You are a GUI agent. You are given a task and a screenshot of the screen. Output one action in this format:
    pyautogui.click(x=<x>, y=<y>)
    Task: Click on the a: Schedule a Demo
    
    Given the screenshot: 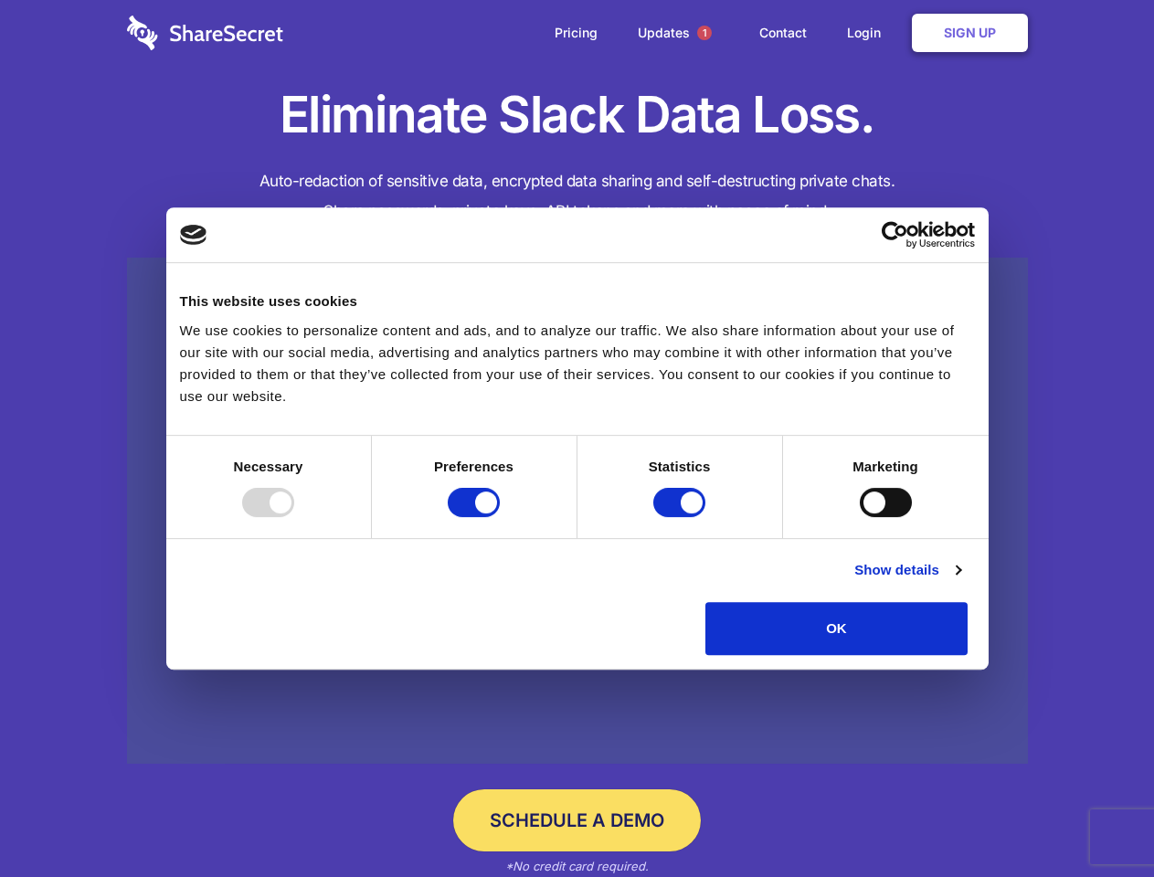 What is the action you would take?
    pyautogui.click(x=577, y=821)
    